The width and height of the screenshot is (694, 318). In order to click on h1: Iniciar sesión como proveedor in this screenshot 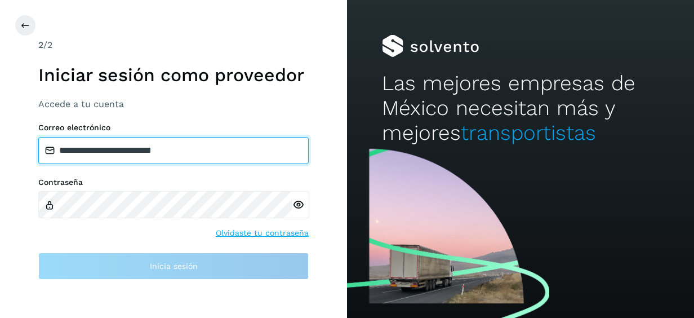, I will do `click(174, 75)`.